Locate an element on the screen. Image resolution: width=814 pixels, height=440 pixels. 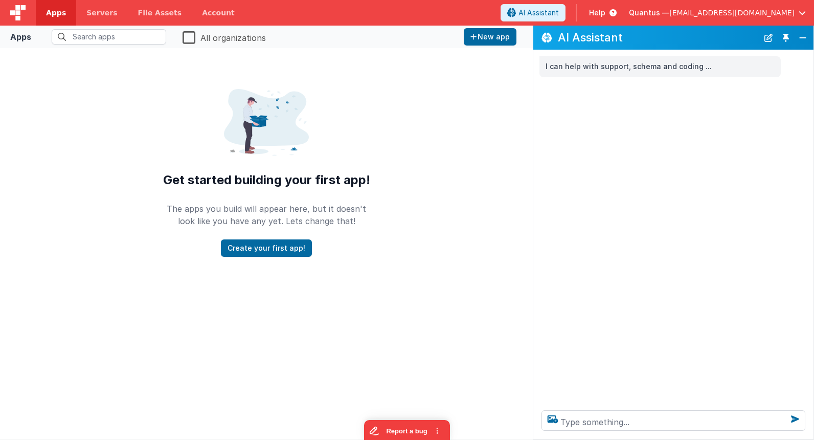
h1: Get started building your first app! is located at coordinates (267, 180).